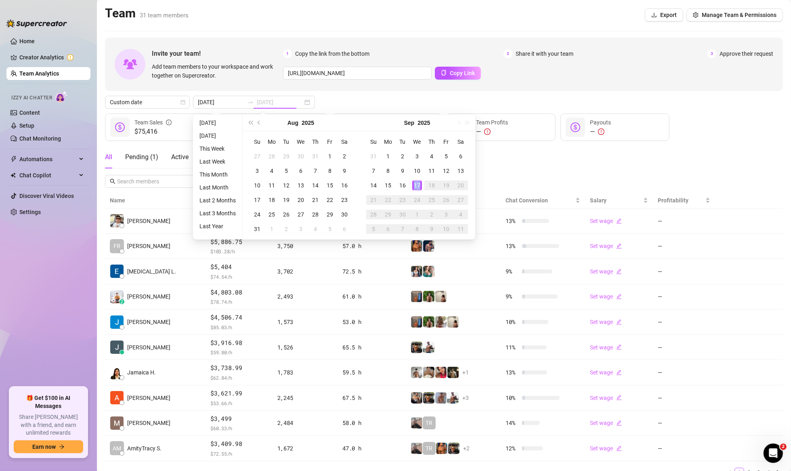  Describe the element at coordinates (417, 200) in the screenshot. I see `div: 24` at that location.